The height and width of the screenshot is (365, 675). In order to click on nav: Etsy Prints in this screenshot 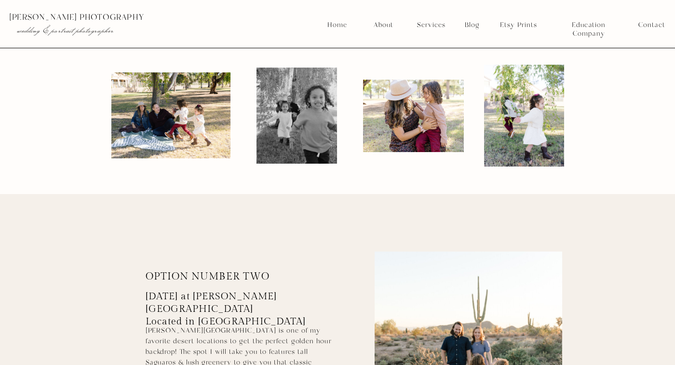, I will do `click(519, 25)`.